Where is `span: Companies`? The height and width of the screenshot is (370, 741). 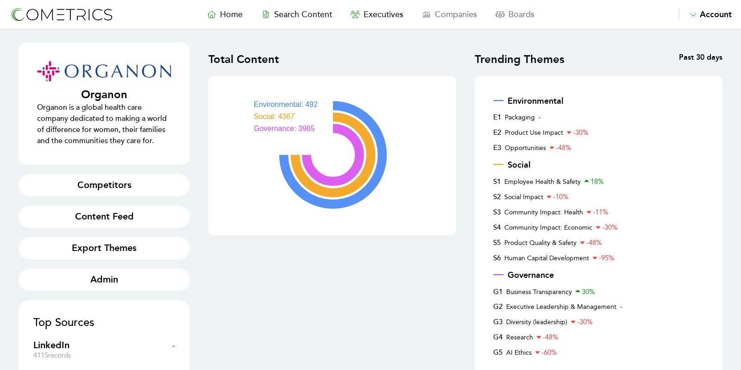 span: Companies is located at coordinates (455, 14).